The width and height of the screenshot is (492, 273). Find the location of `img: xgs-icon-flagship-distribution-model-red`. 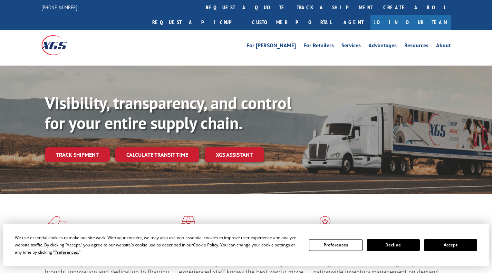

img: xgs-icon-flagship-distribution-model-red is located at coordinates (325, 225).